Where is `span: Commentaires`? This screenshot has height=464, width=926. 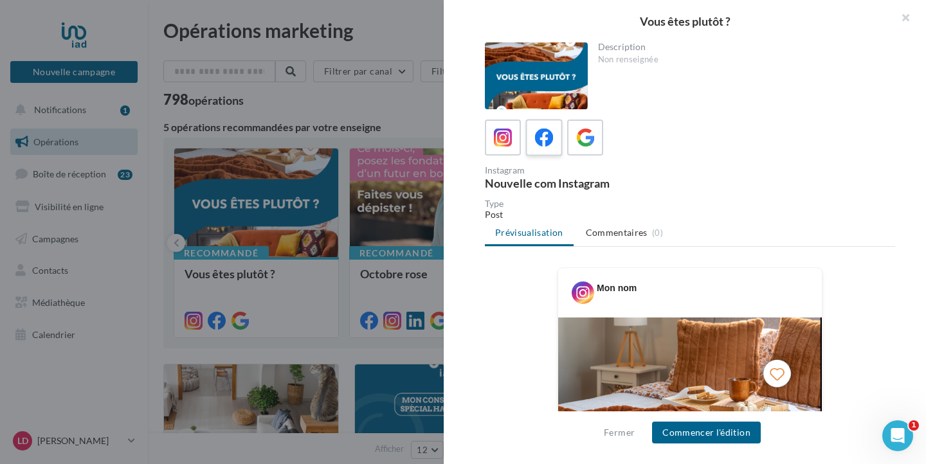 span: Commentaires is located at coordinates (617, 233).